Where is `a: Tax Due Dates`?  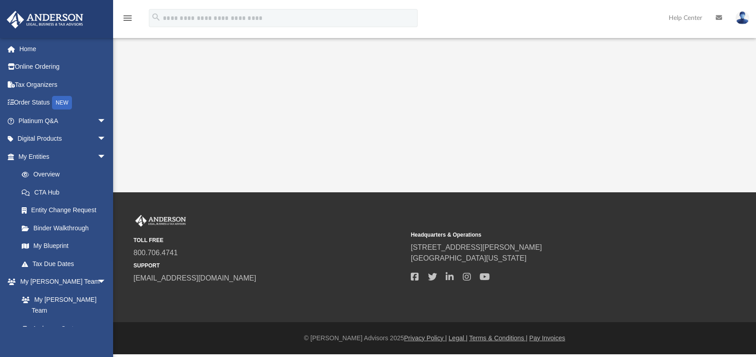
a: Tax Due Dates is located at coordinates (66, 264).